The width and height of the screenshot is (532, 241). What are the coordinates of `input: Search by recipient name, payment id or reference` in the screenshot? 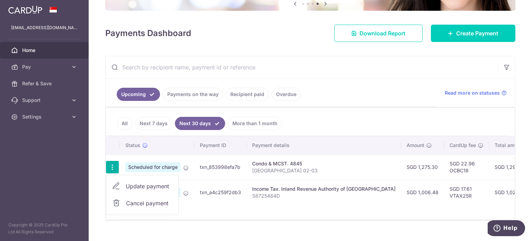 It's located at (302, 67).